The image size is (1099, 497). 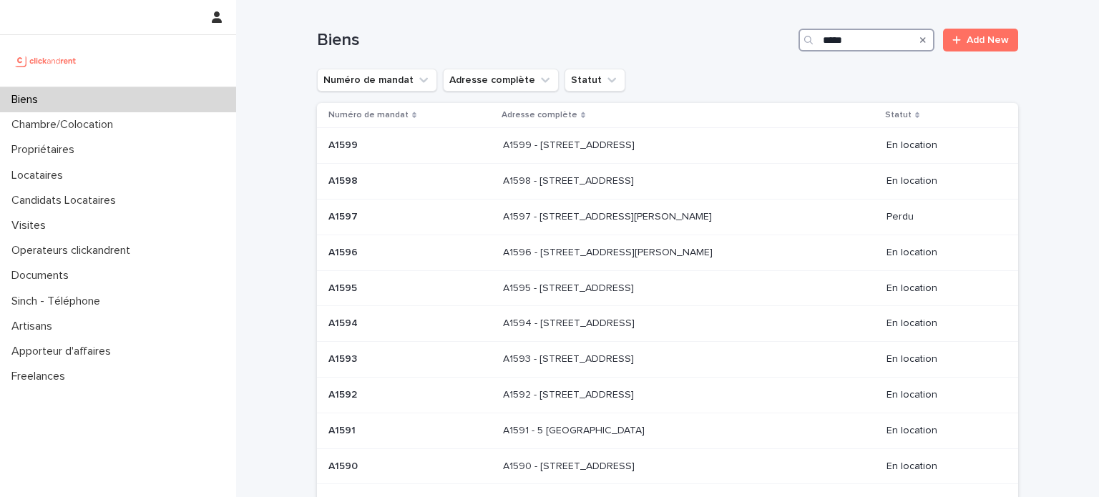 I want to click on h1: Biens, so click(x=555, y=40).